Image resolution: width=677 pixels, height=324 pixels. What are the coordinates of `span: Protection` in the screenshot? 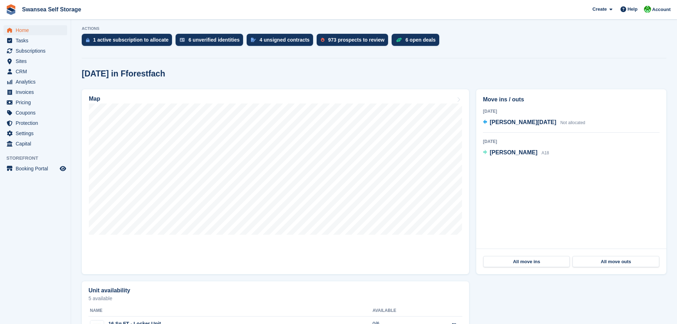 It's located at (37, 123).